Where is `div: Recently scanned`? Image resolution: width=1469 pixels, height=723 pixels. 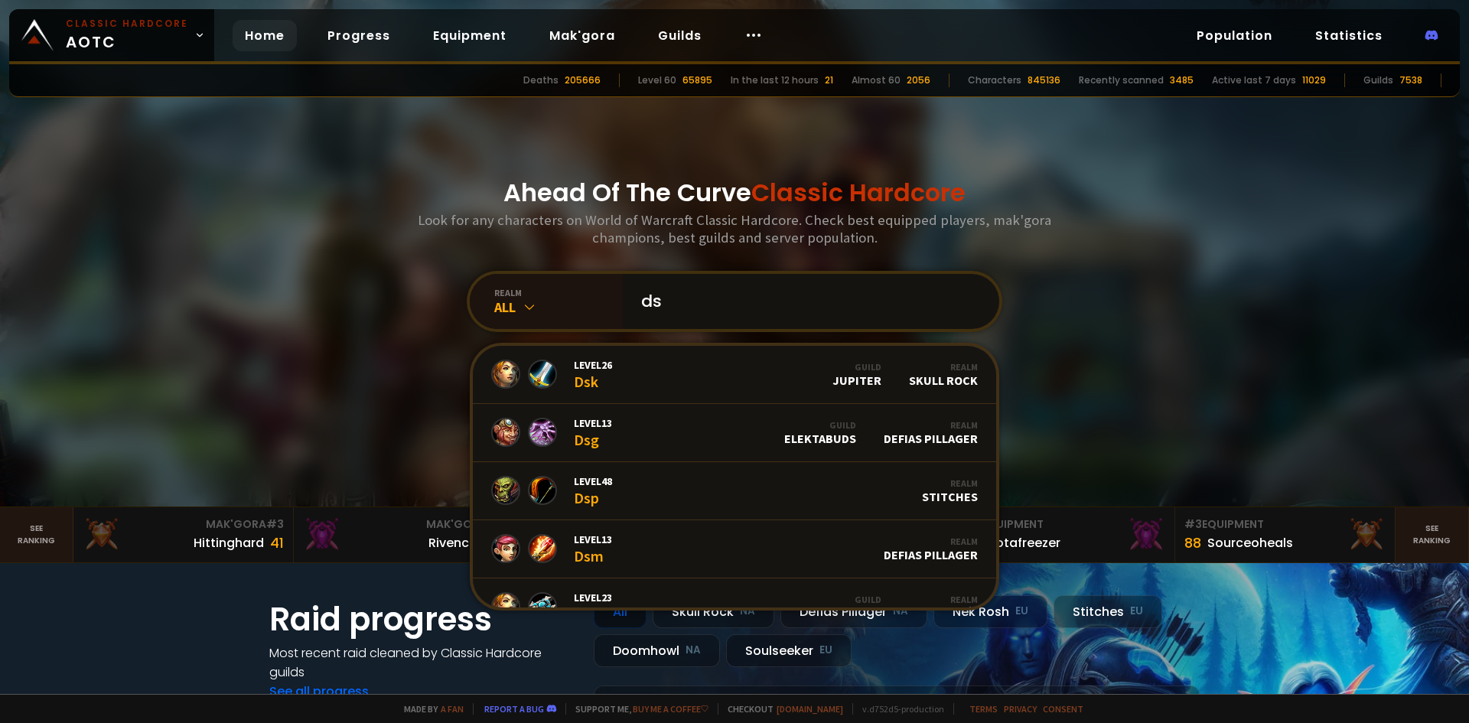
div: Recently scanned is located at coordinates (1121, 80).